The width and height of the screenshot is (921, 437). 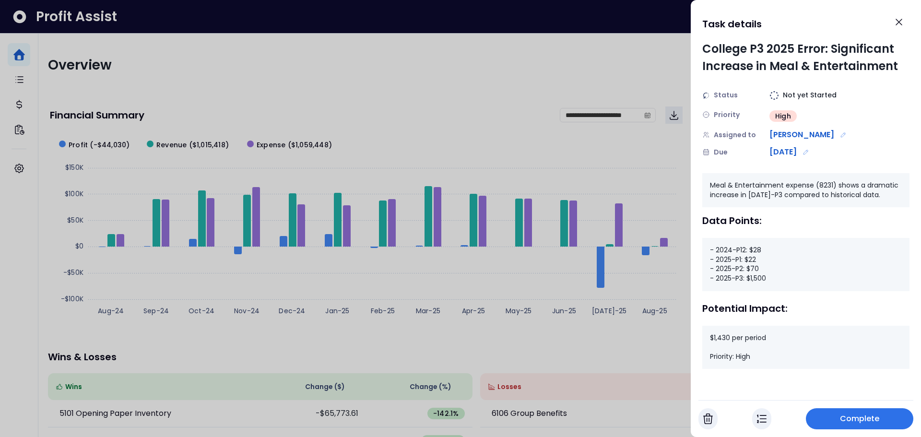 What do you see at coordinates (899, 22) in the screenshot?
I see `button: Close` at bounding box center [899, 22].